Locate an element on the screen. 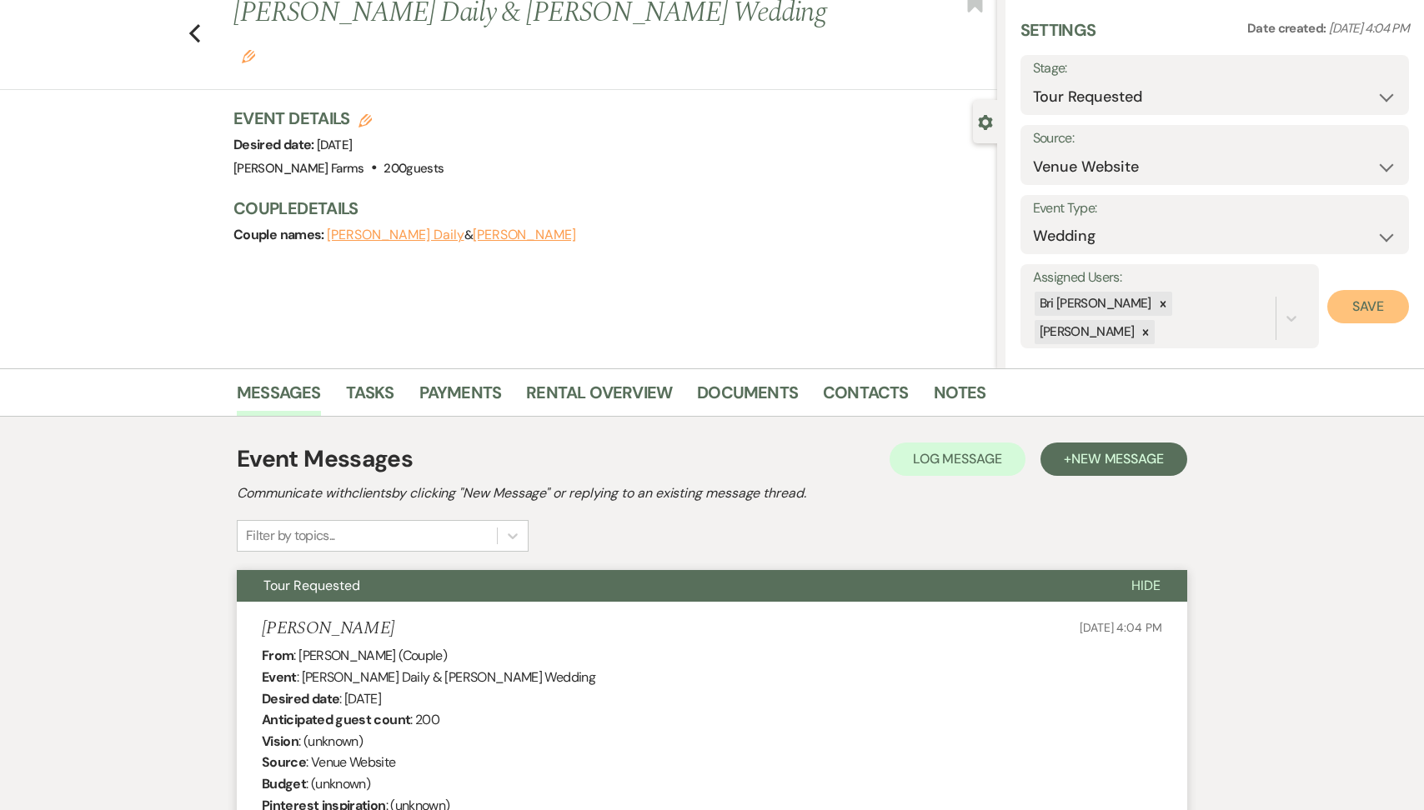  button: Close lead details is located at coordinates (985, 121).